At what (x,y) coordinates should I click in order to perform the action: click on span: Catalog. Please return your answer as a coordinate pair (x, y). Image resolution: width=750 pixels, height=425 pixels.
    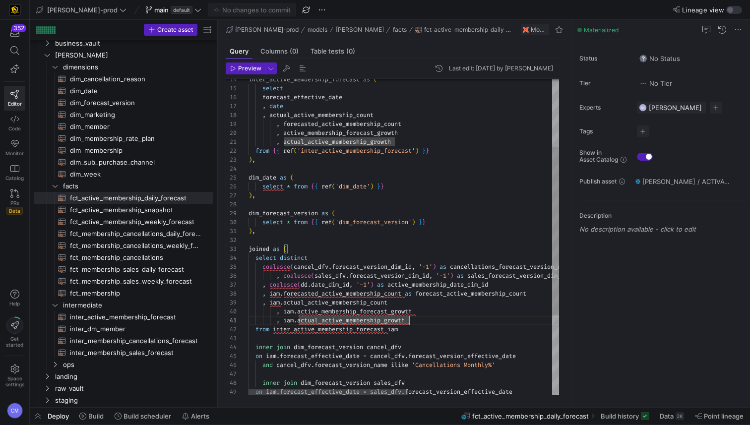
    Looking at the image, I should click on (14, 178).